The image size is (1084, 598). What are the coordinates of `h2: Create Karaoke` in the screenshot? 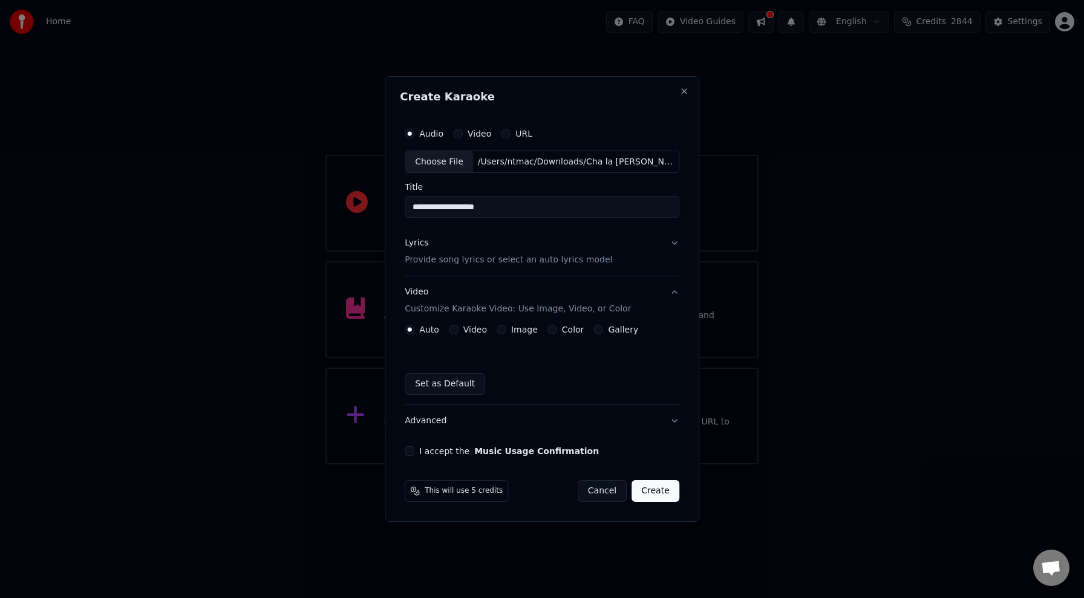 It's located at (542, 97).